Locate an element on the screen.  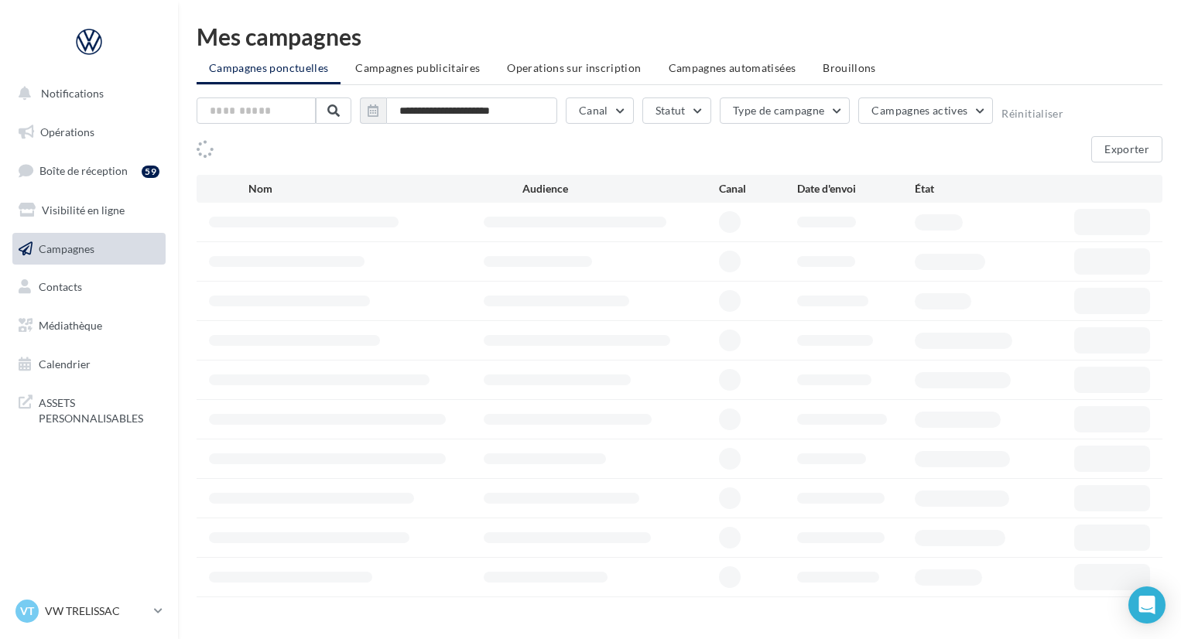
span: Notifications is located at coordinates (72, 93).